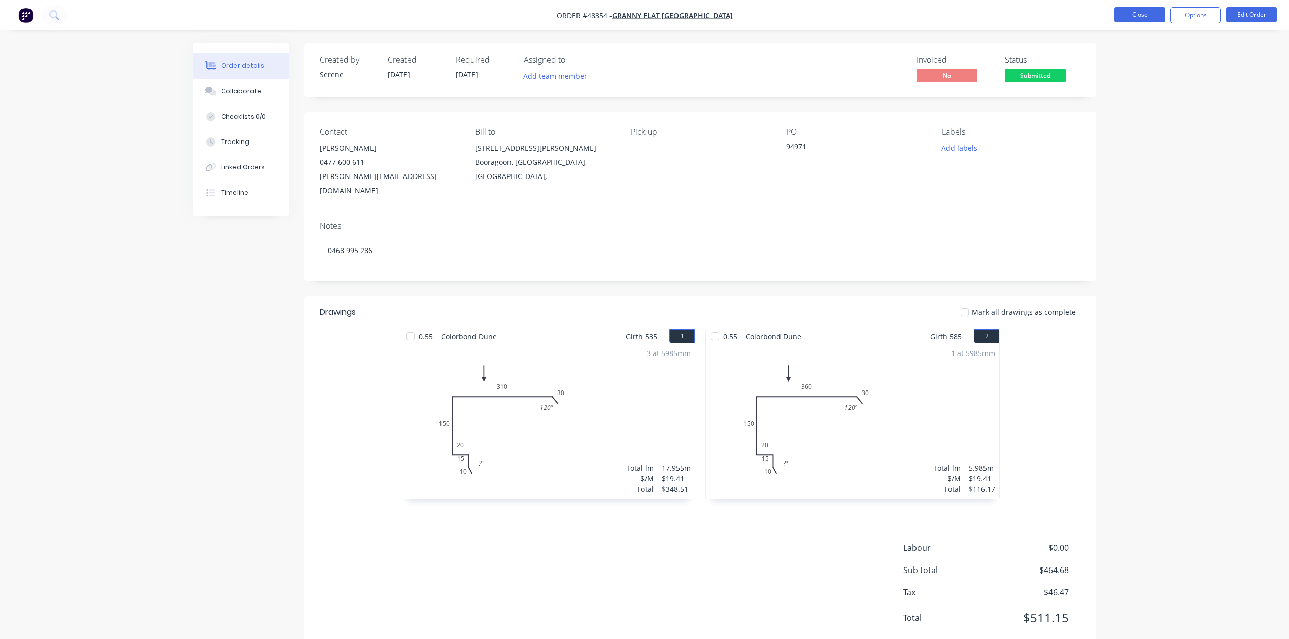 The height and width of the screenshot is (639, 1289). Describe the element at coordinates (1031, 548) in the screenshot. I see `span: $0.00` at that location.